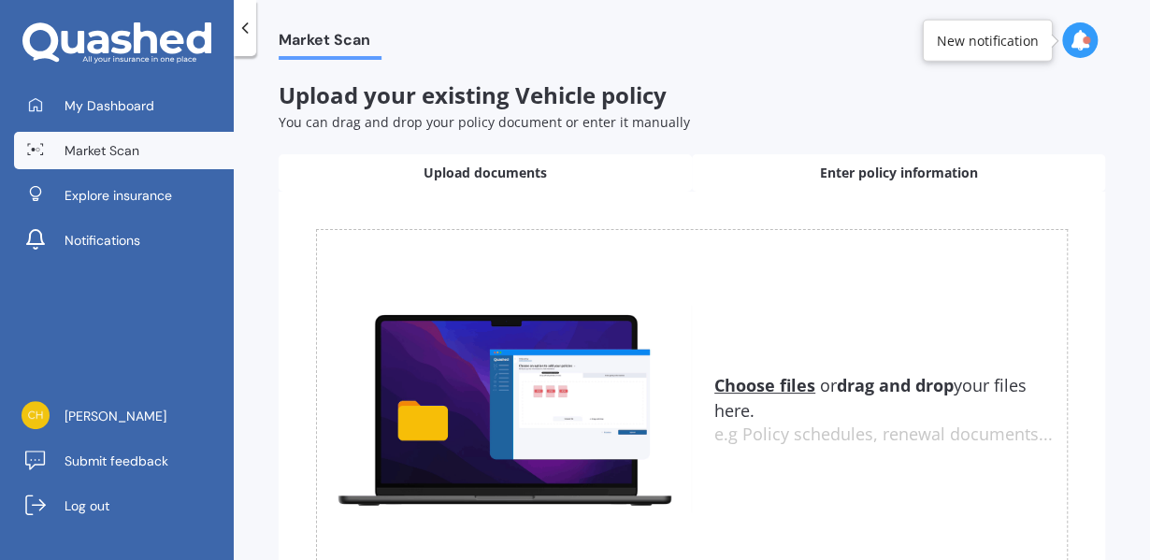  Describe the element at coordinates (123, 461) in the screenshot. I see `a: Submit feedback` at that location.